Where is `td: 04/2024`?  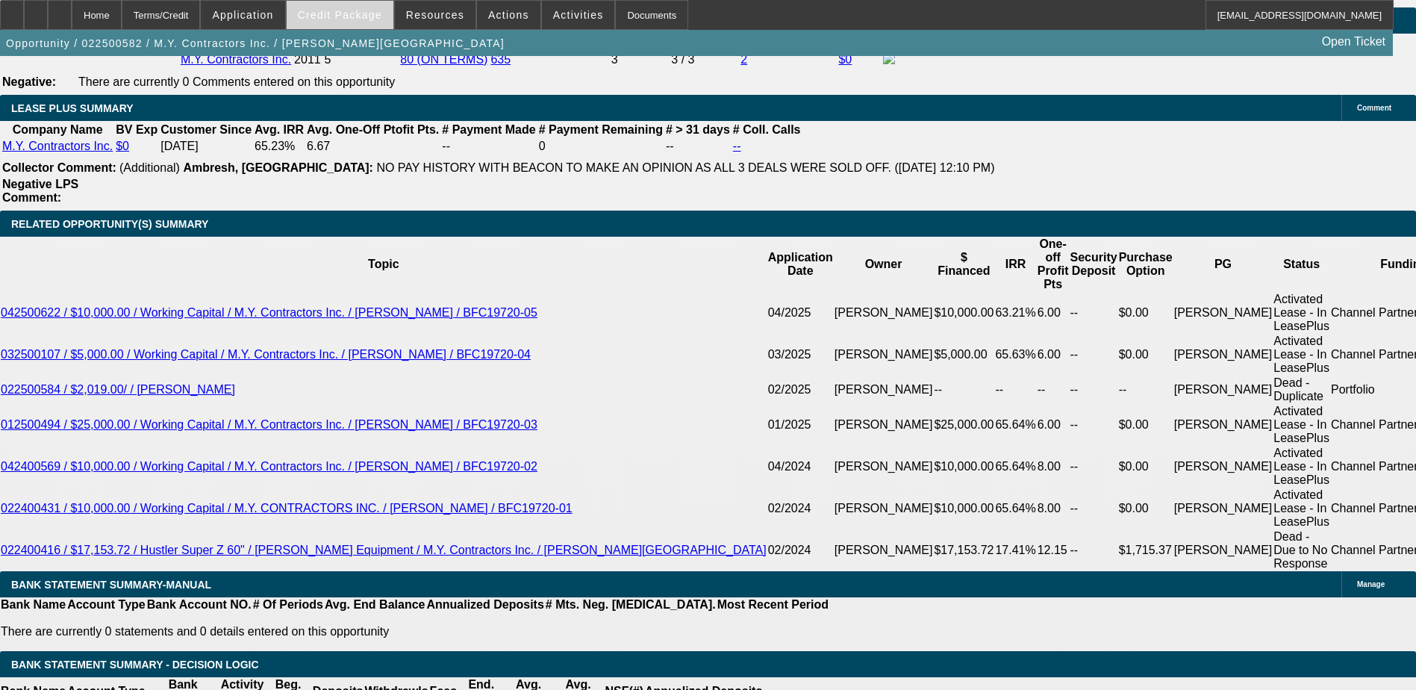 td: 04/2024 is located at coordinates (800, 467).